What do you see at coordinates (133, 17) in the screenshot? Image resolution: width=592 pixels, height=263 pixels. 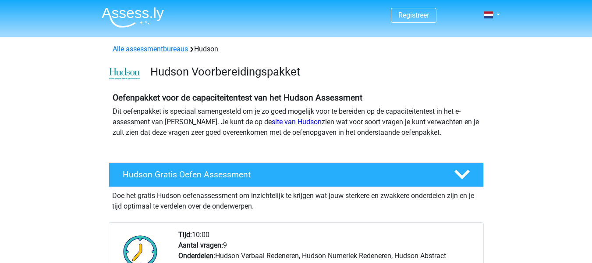 I see `img: Assessly` at bounding box center [133, 17].